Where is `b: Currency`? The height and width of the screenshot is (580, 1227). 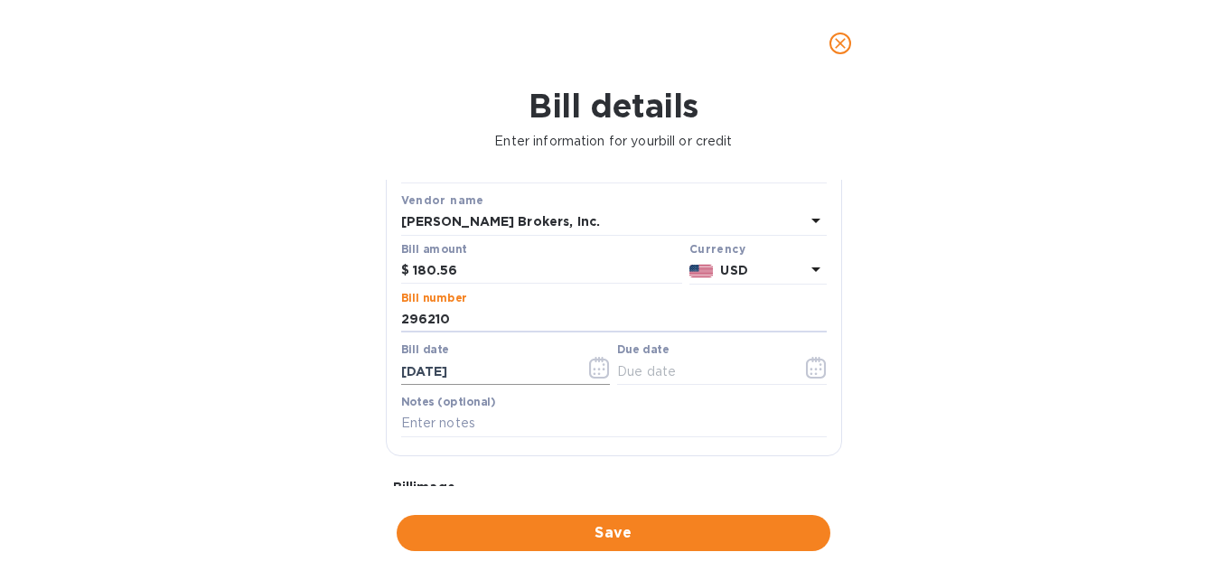
b: Currency is located at coordinates (718, 249).